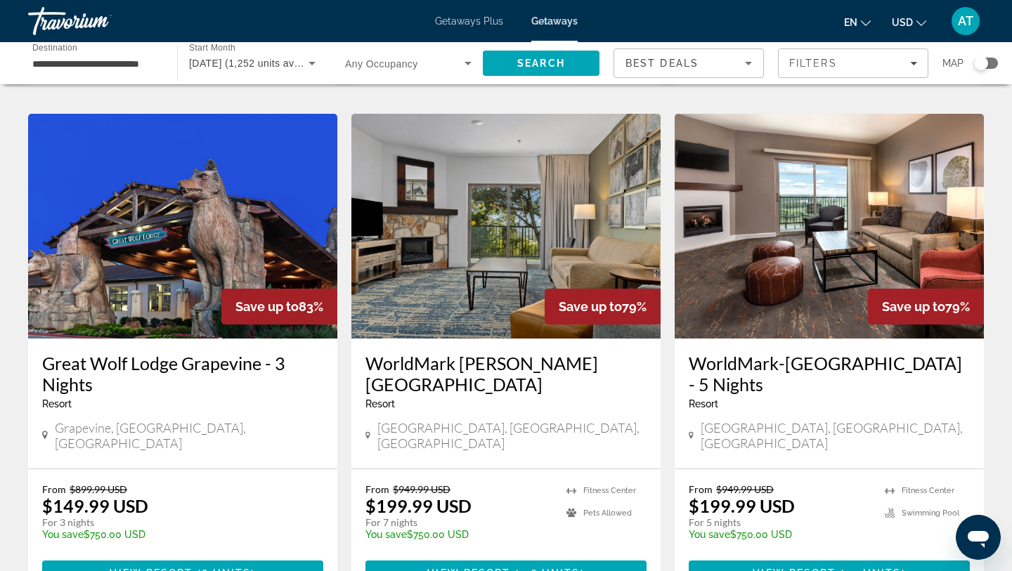 The height and width of the screenshot is (571, 1012). Describe the element at coordinates (857, 22) in the screenshot. I see `button: Change language` at that location.